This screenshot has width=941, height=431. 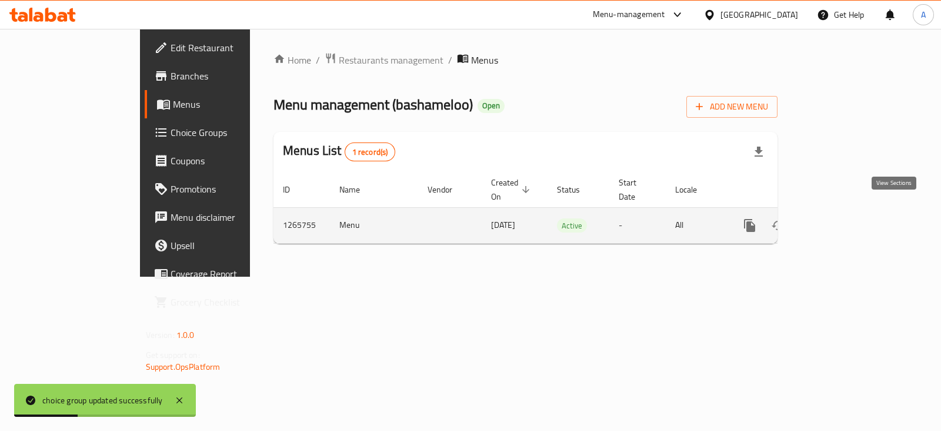 I want to click on a: Choice Groups, so click(x=221, y=132).